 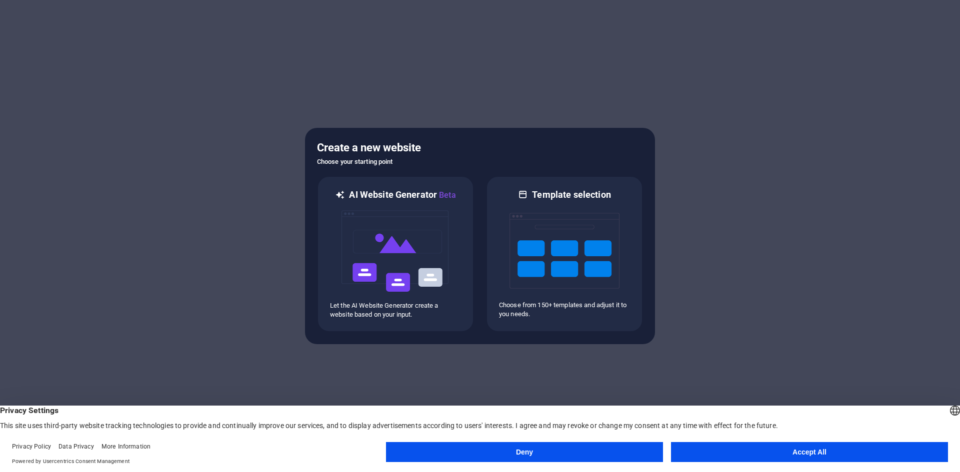 I want to click on div: AI Website GeneratorBetaaiLet the AI Website Generator create a website based on your input., so click(x=395, y=254).